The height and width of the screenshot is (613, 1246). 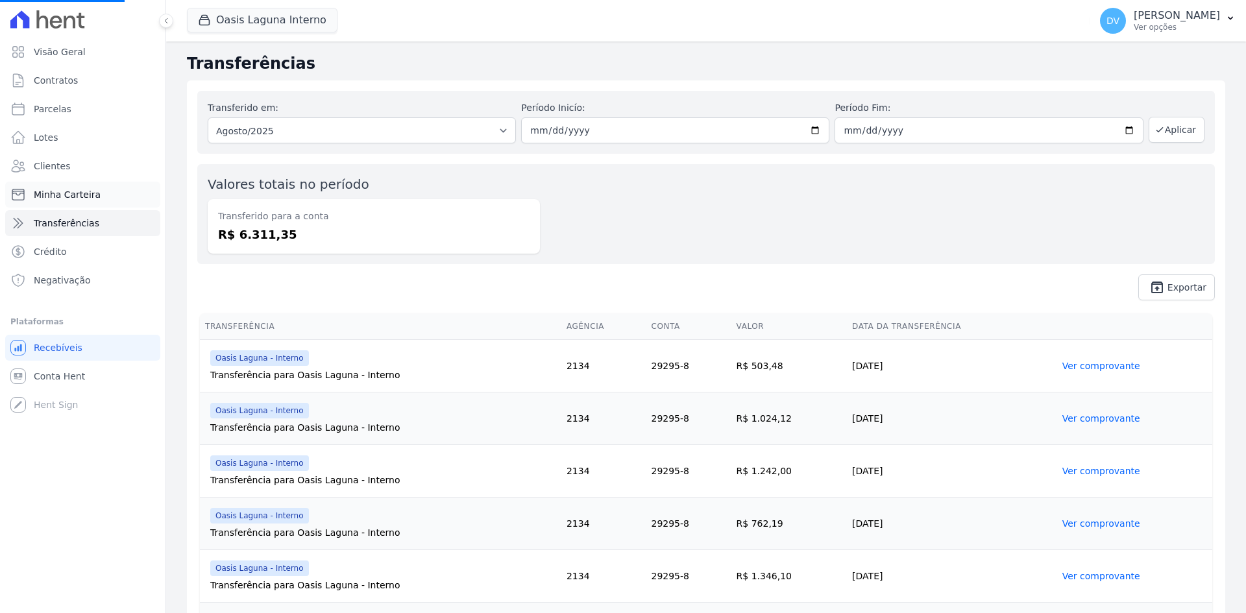 I want to click on label: Transferido em:, so click(x=243, y=108).